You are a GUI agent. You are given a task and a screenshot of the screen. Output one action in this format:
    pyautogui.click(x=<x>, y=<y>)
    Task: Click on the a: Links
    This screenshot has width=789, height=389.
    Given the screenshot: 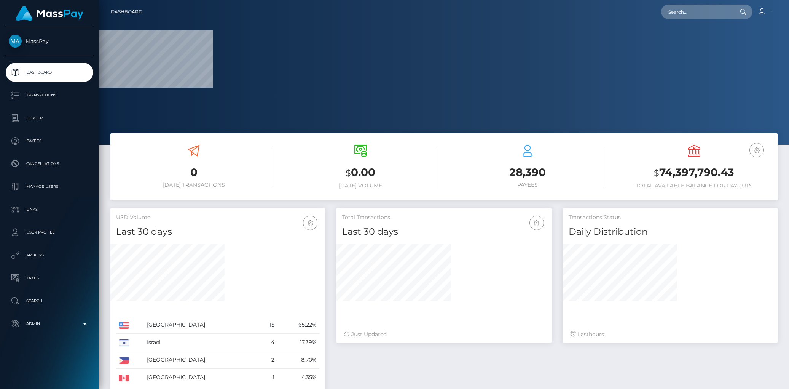 What is the action you would take?
    pyautogui.click(x=50, y=209)
    